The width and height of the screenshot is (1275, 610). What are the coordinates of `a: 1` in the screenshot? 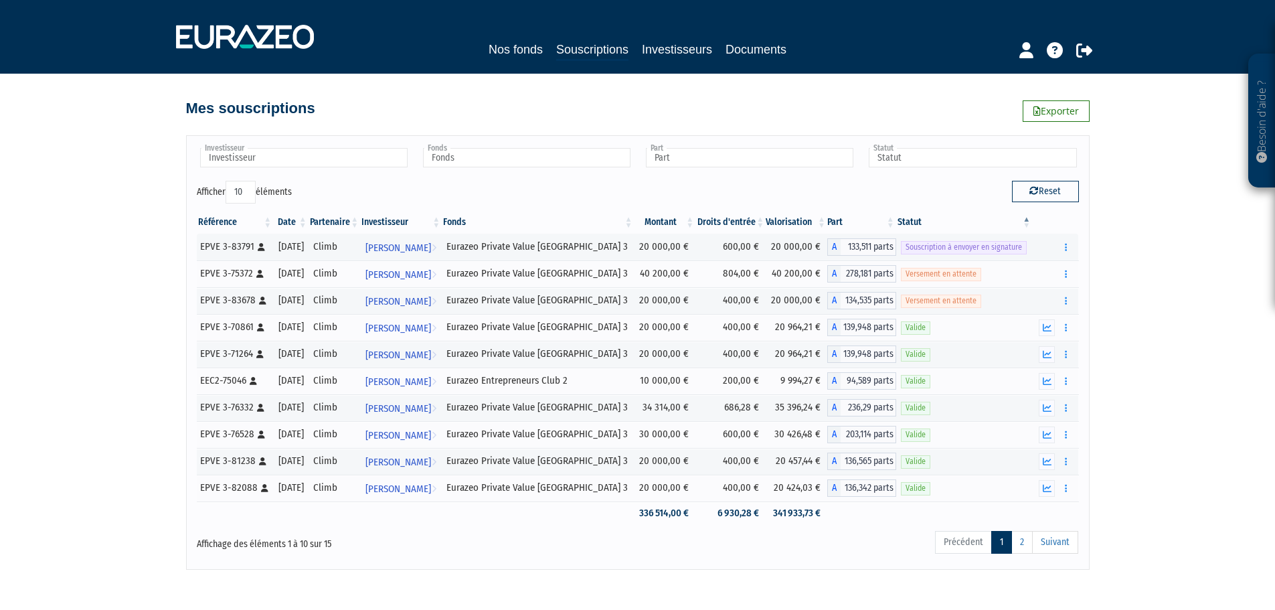 It's located at (1001, 542).